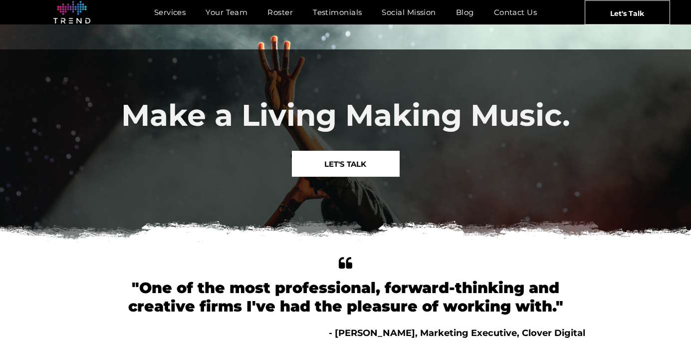 This screenshot has height=338, width=691. What do you see at coordinates (227, 12) in the screenshot?
I see `a: Your Team` at bounding box center [227, 12].